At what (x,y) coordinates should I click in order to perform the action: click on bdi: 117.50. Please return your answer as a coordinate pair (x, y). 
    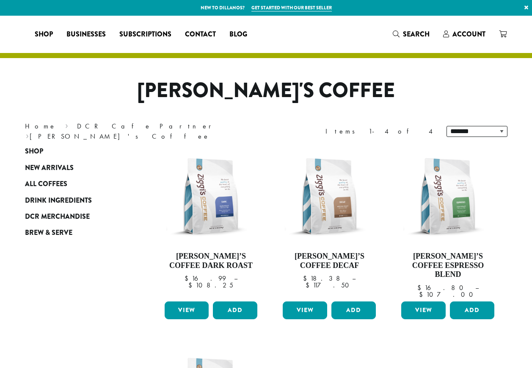
    Looking at the image, I should click on (330, 285).